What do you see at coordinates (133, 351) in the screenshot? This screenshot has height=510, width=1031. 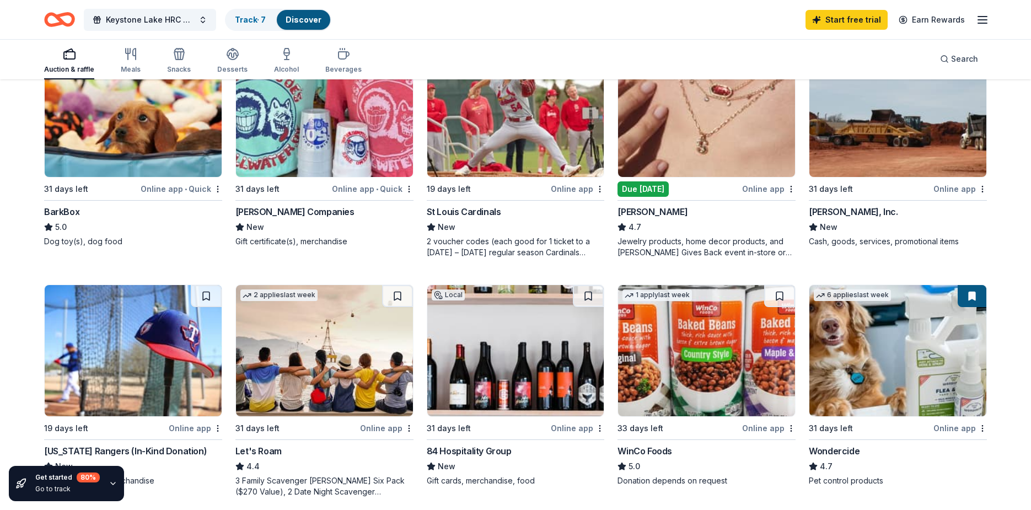 I see `img: Image for Texas Rangers (In-Kind Donation)` at bounding box center [133, 351].